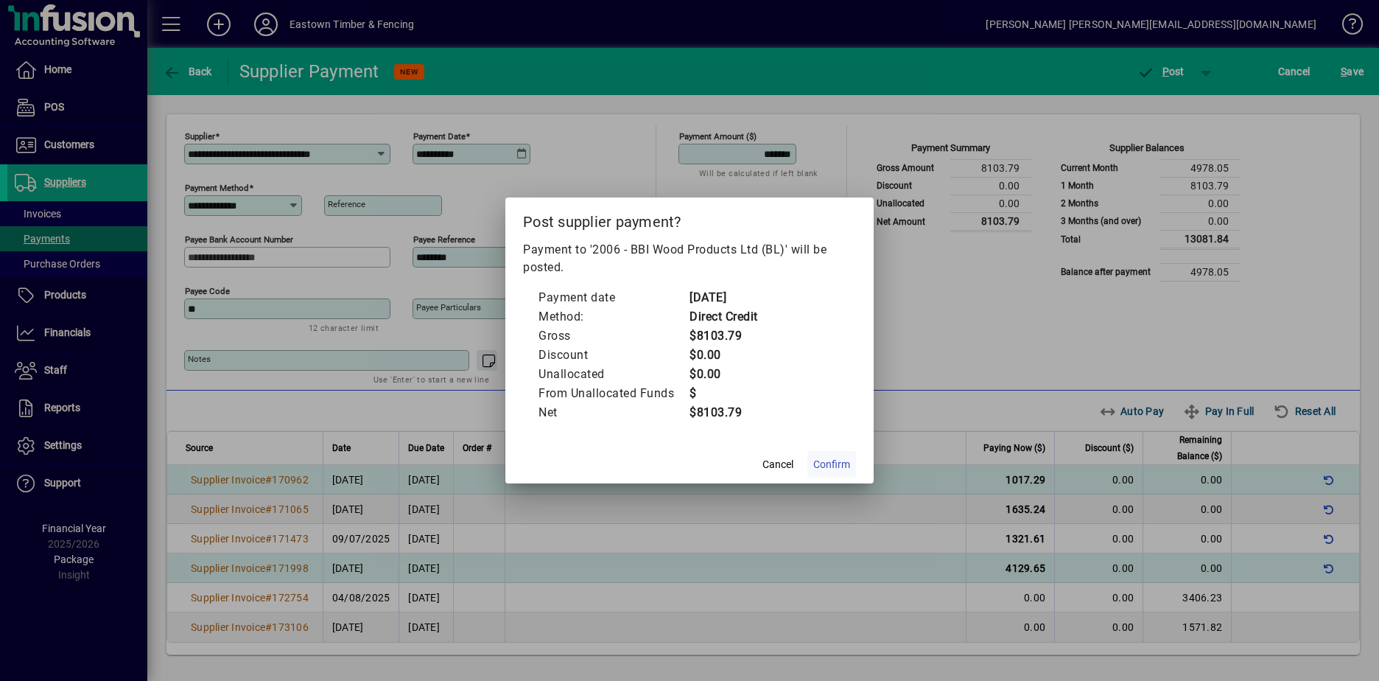 This screenshot has width=1379, height=681. Describe the element at coordinates (613, 298) in the screenshot. I see `td: Payment date` at that location.